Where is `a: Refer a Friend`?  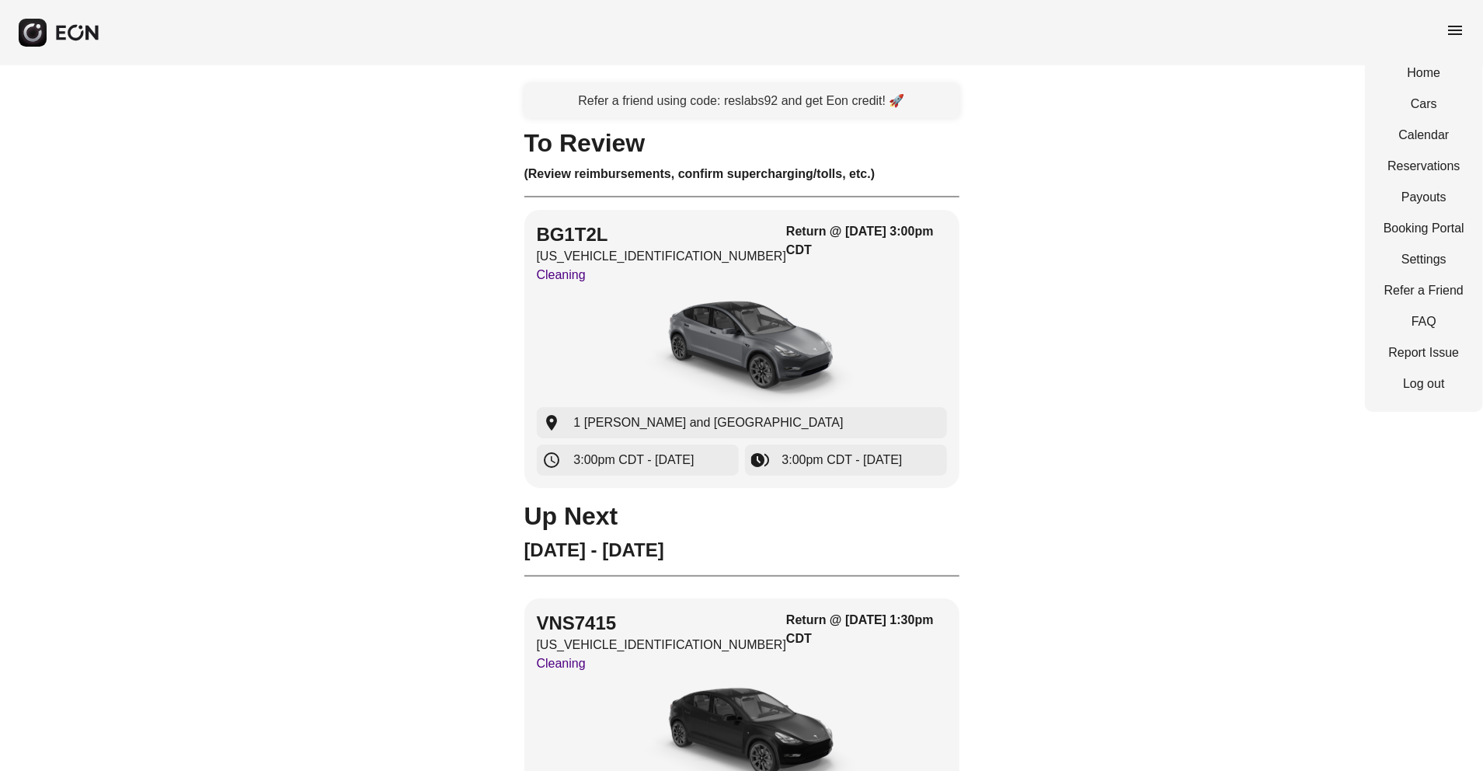
a: Refer a Friend is located at coordinates (1424, 291).